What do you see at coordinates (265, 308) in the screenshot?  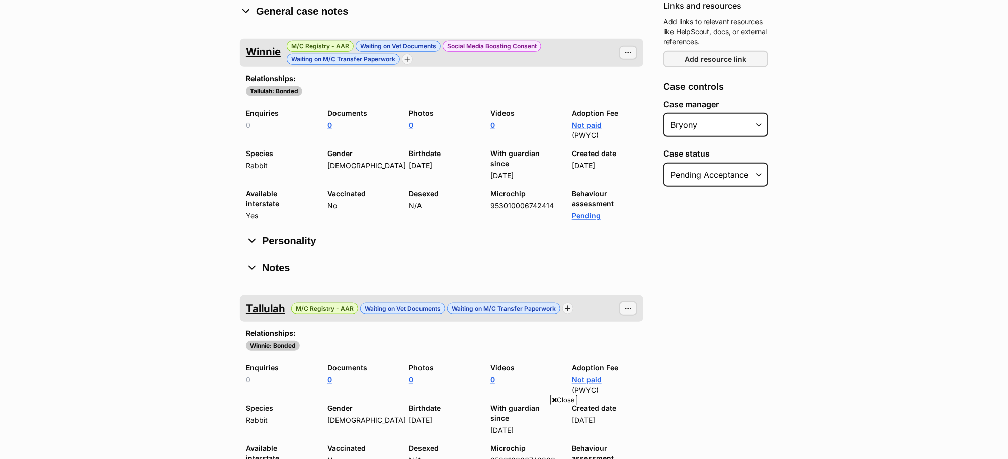 I see `a: Tallulah` at bounding box center [265, 308].